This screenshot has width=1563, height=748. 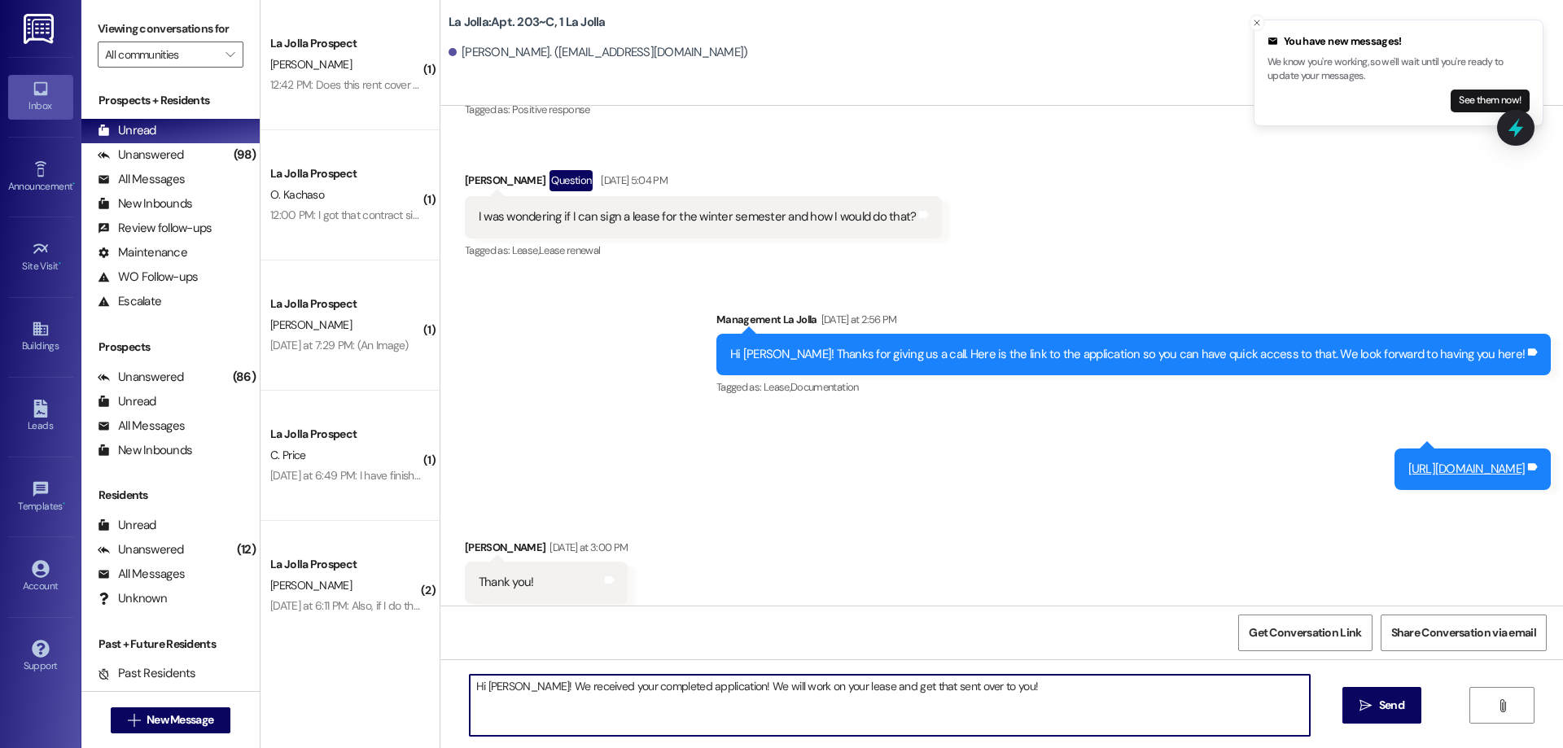 I want to click on span: New Message, so click(x=180, y=719).